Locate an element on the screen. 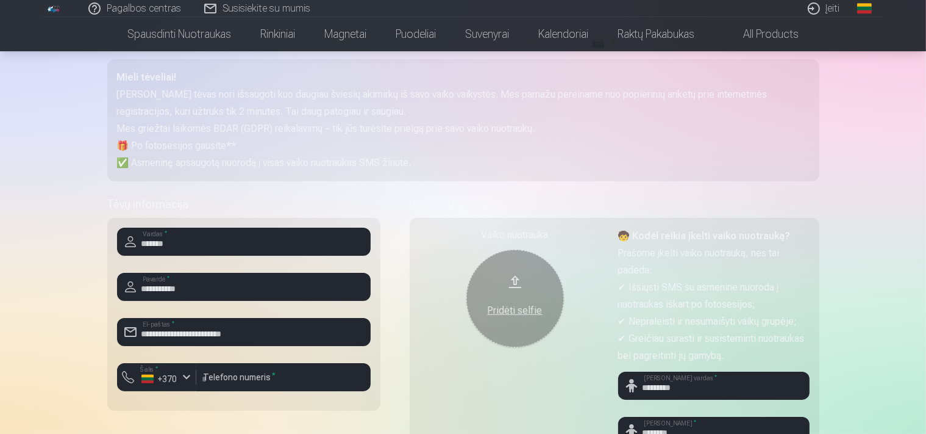  h5: Vaiko informacija is located at coordinates (615, 204).